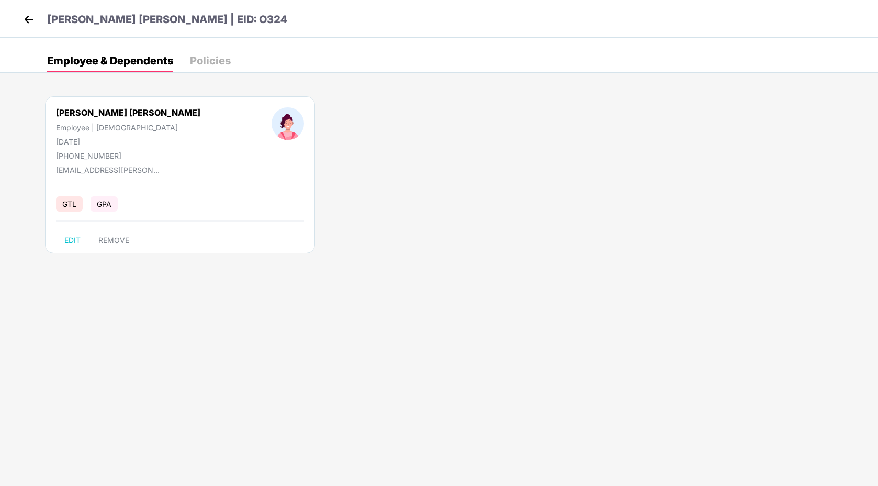 The width and height of the screenshot is (878, 486). What do you see at coordinates (110, 61) in the screenshot?
I see `div: Employee & Dependents` at bounding box center [110, 61].